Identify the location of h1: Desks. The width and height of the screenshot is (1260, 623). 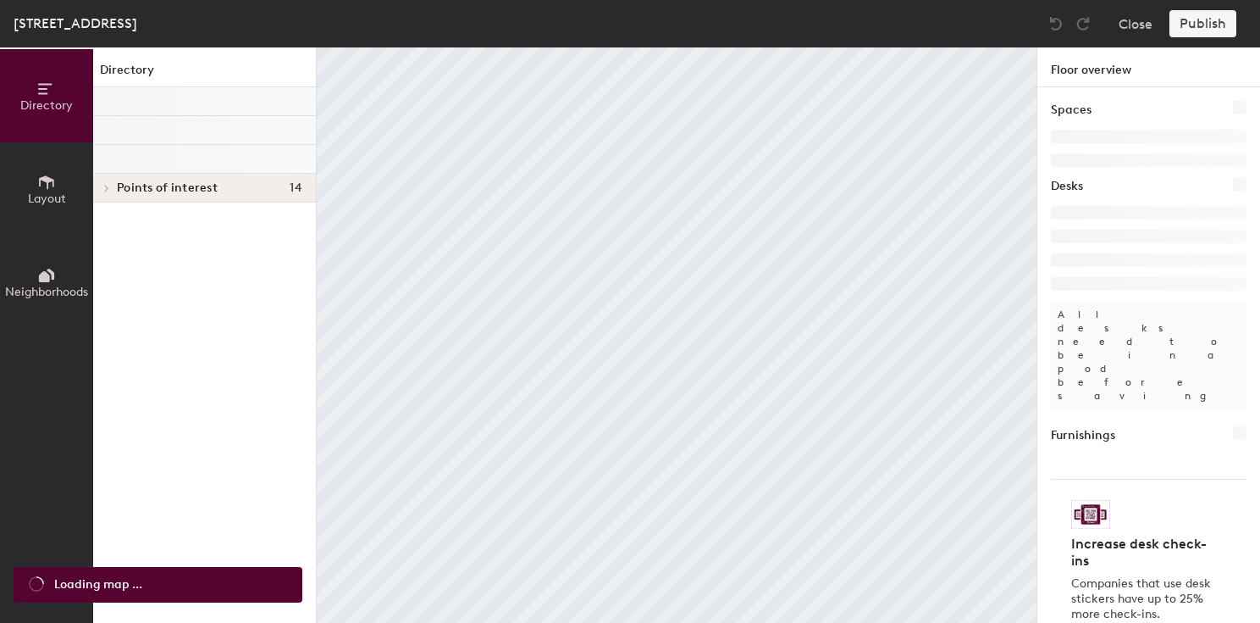
(1067, 186).